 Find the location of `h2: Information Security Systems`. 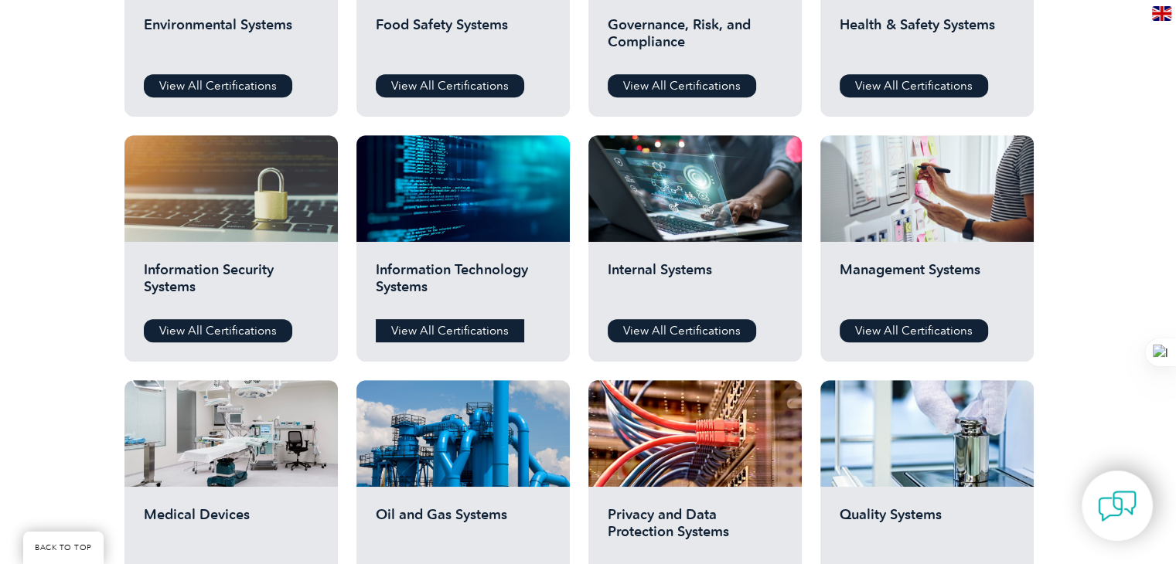

h2: Information Security Systems is located at coordinates (231, 285).